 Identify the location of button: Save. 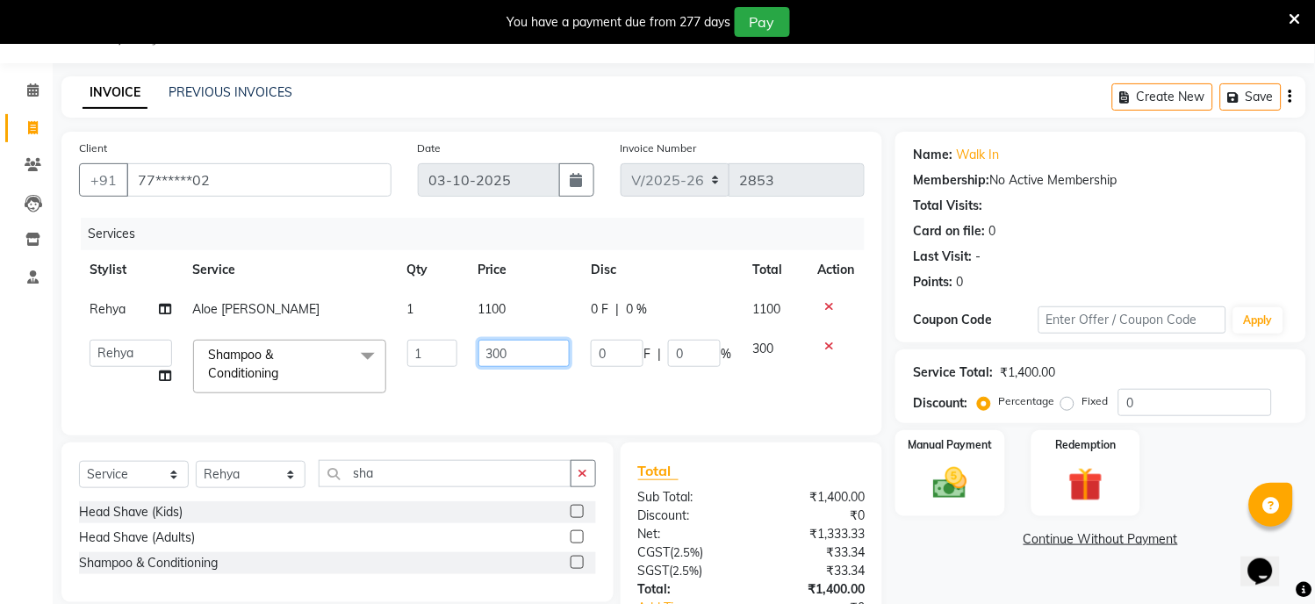
(1251, 97).